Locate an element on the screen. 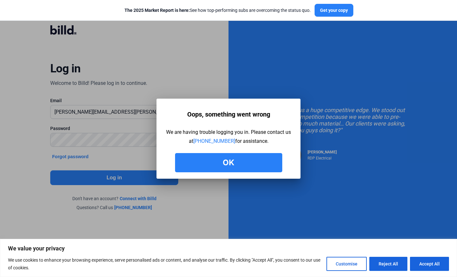  p: We use cookies to enhance your browsing experience, serve personalised ads or content, and analys... is located at coordinates (165, 264).